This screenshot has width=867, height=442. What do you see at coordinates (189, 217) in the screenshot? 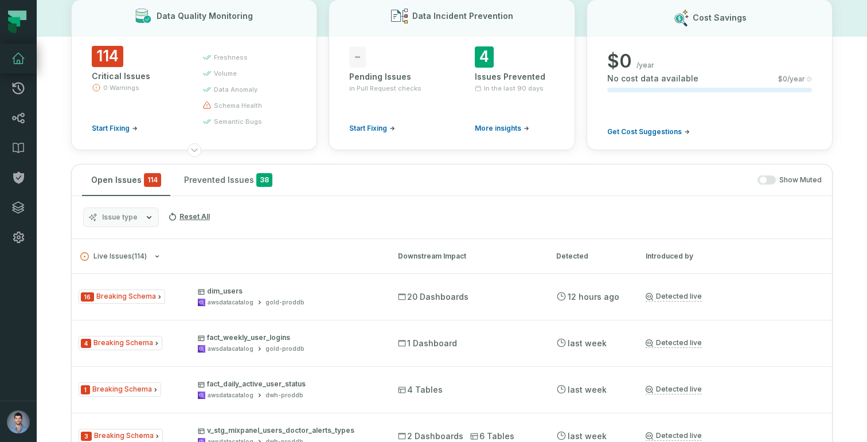
I see `button: Reset All` at bounding box center [189, 217].